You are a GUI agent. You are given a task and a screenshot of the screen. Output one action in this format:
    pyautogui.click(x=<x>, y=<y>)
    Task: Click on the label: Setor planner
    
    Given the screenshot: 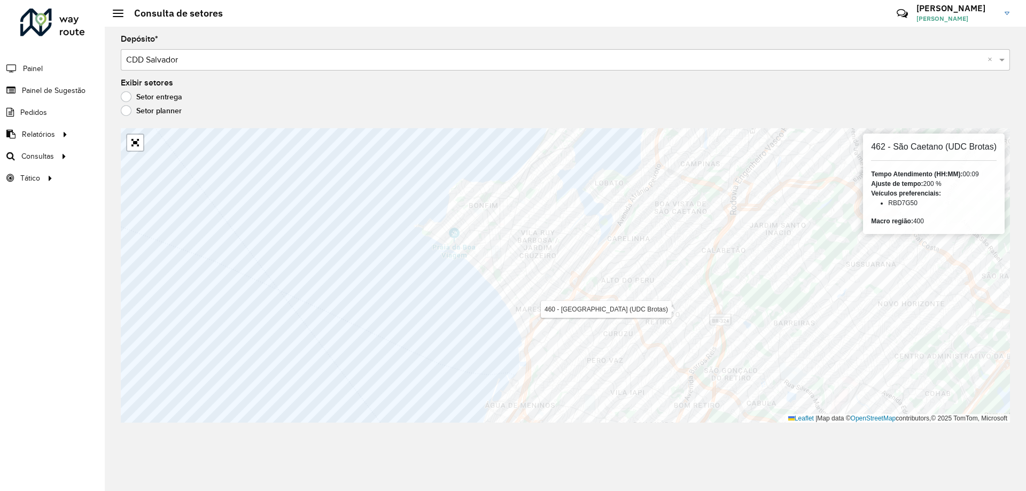 What is the action you would take?
    pyautogui.click(x=151, y=111)
    